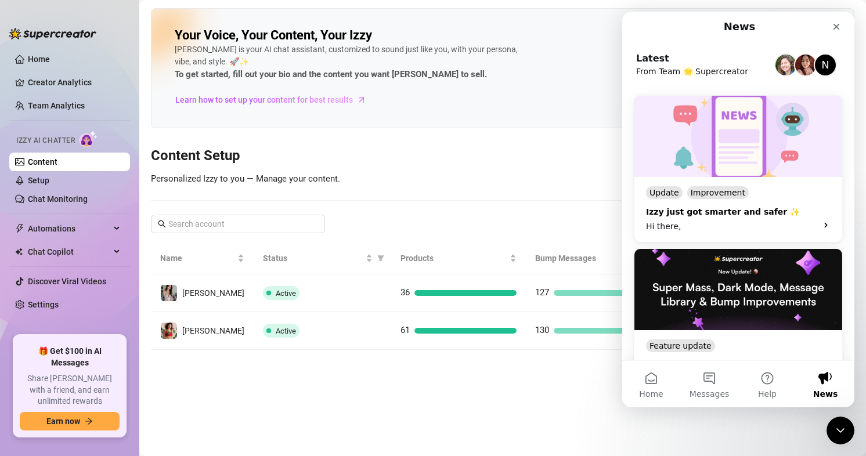  I want to click on span: 36, so click(405, 293).